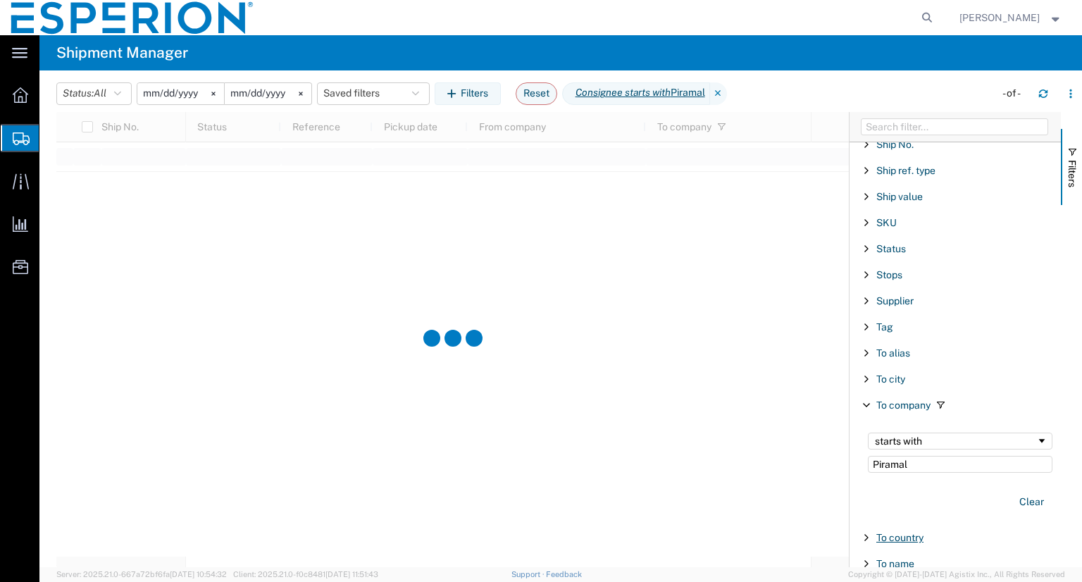 This screenshot has height=582, width=1082. Describe the element at coordinates (893, 353) in the screenshot. I see `span: To alias` at that location.